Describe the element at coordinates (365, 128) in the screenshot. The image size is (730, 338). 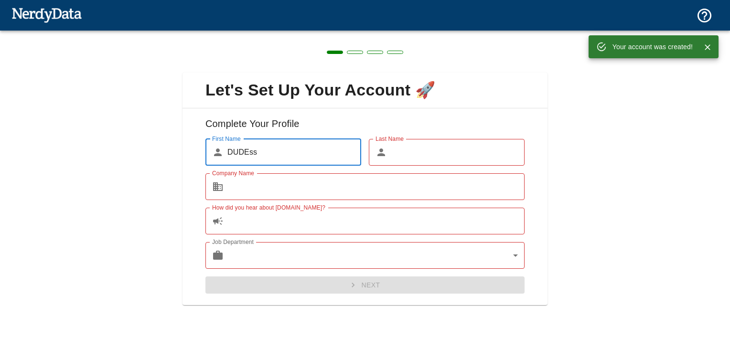
I see `h6: Complete Your Profile` at that location.